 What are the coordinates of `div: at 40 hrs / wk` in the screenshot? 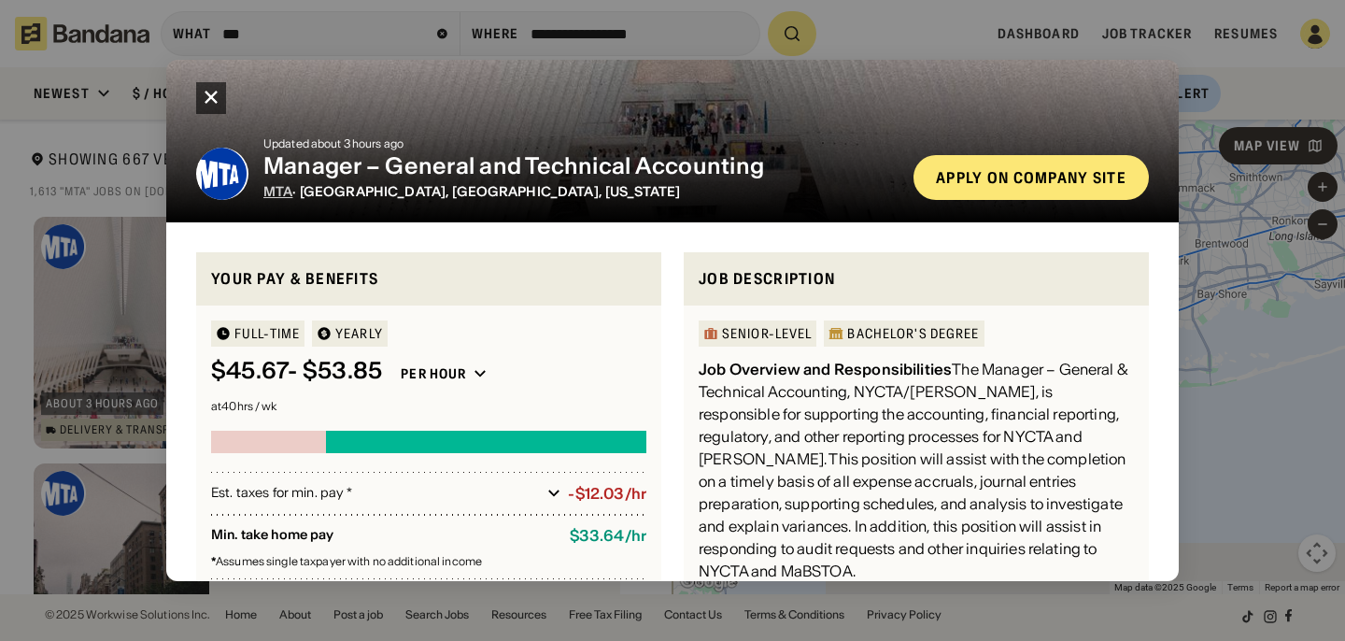 It's located at (429, 406).